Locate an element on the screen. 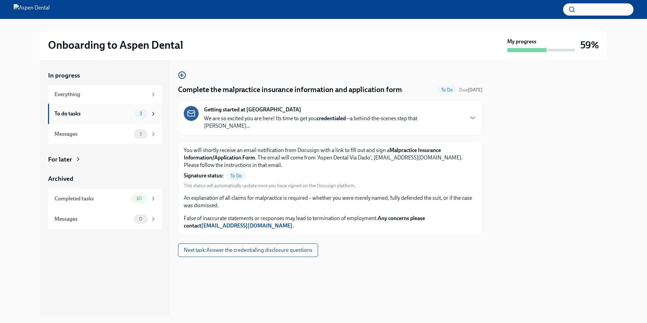  p: An explanation of all claims for malpractice is required – whether you were merely named, fully d... is located at coordinates (330, 202).